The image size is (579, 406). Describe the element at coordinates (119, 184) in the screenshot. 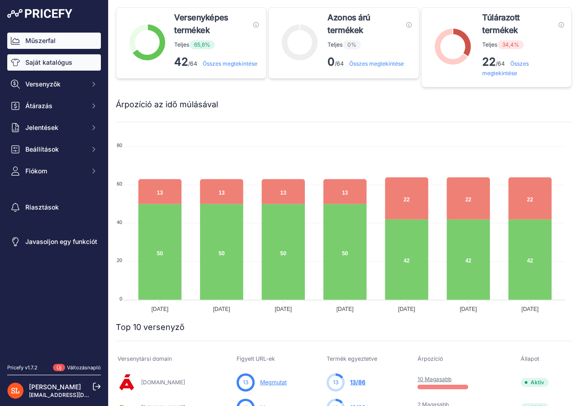

I see `tspan: 60` at that location.